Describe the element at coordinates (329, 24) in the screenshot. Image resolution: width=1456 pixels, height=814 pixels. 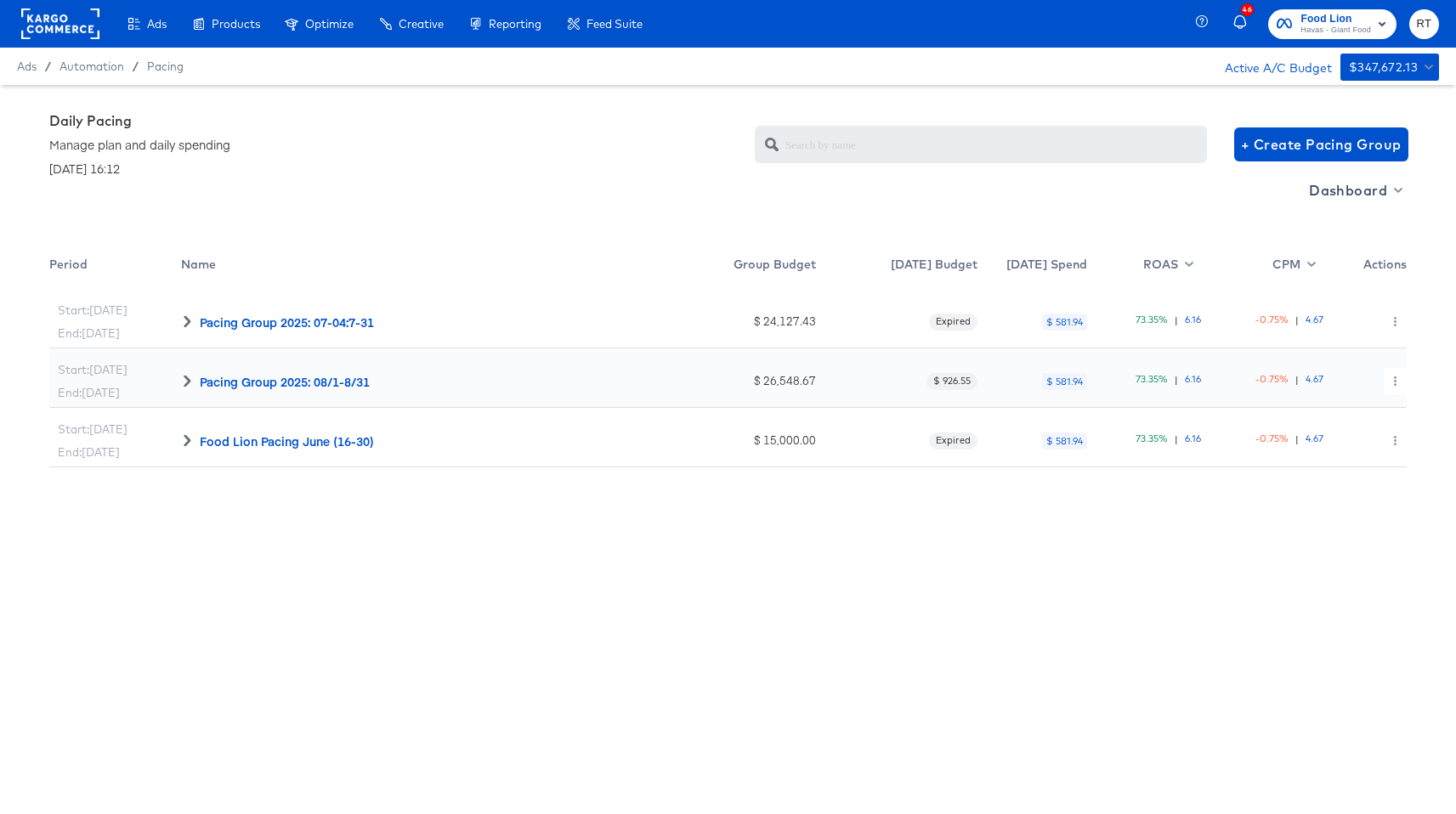
I see `span: Optimize` at that location.